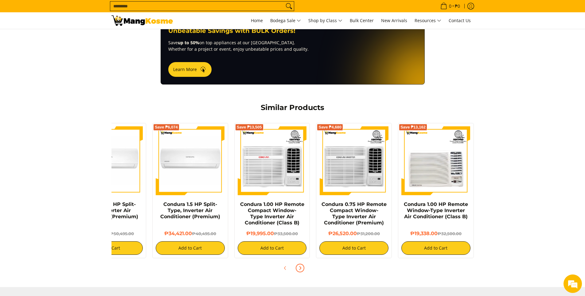 The width and height of the screenshot is (585, 296). Describe the element at coordinates (142, 21) in the screenshot. I see `img: Condura 2.5 HP Prima Inverter Split-Type Aircon (Class A) l Mang Kosme` at that location.